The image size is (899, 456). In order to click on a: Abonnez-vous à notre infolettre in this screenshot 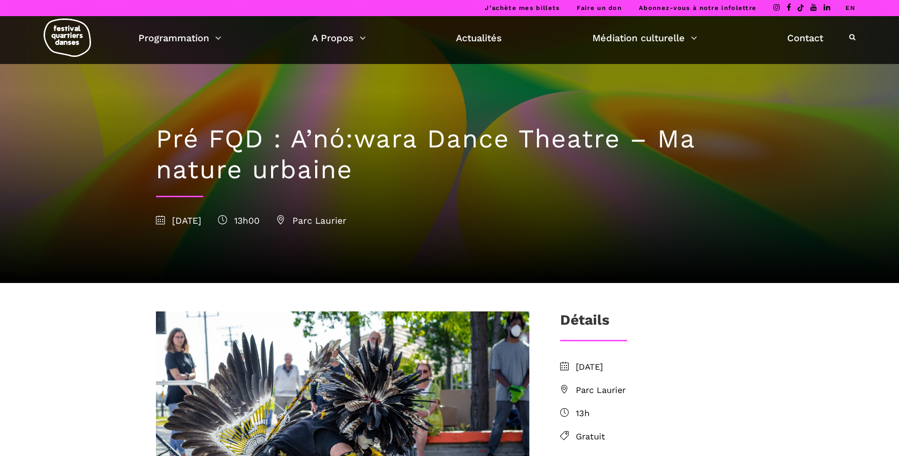, I will do `click(698, 8)`.